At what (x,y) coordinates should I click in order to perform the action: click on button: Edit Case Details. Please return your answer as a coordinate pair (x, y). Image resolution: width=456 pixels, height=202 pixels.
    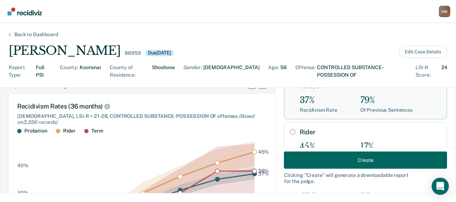
    Looking at the image, I should click on (423, 52).